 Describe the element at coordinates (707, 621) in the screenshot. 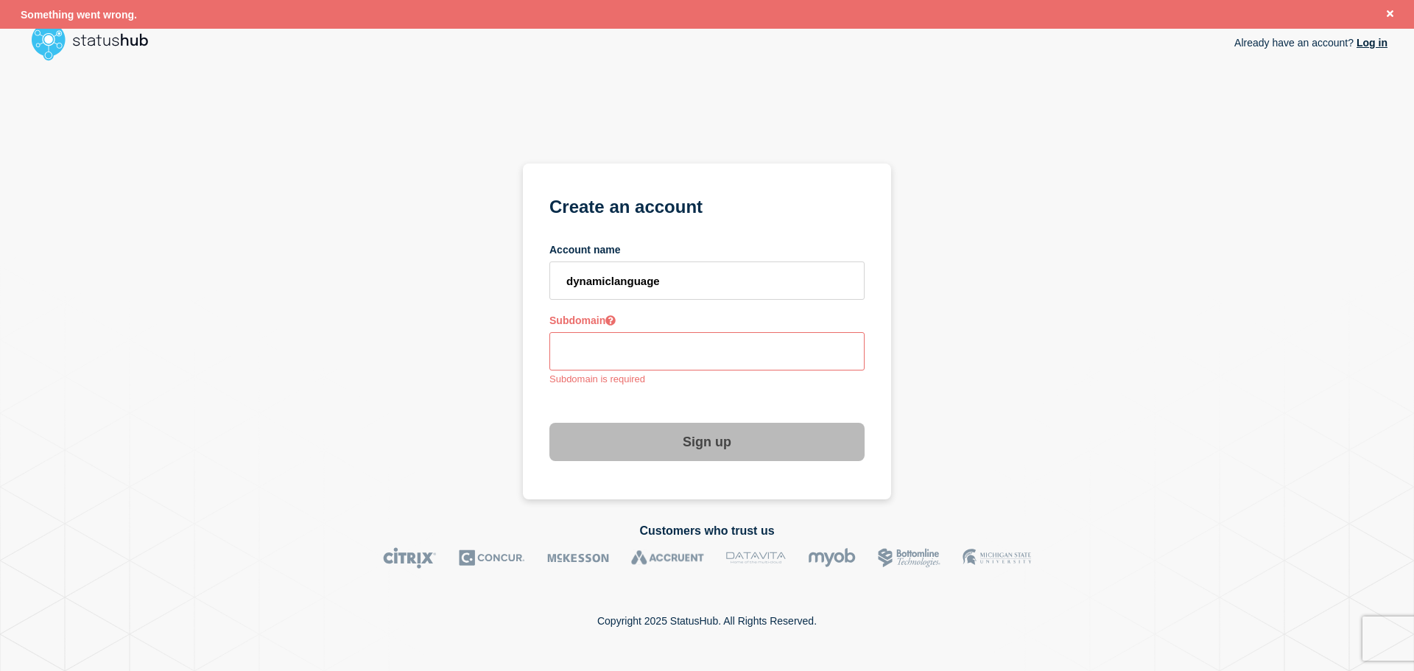

I see `p: Copyright 2025 StatusHub. All Rights Reserved.` at that location.